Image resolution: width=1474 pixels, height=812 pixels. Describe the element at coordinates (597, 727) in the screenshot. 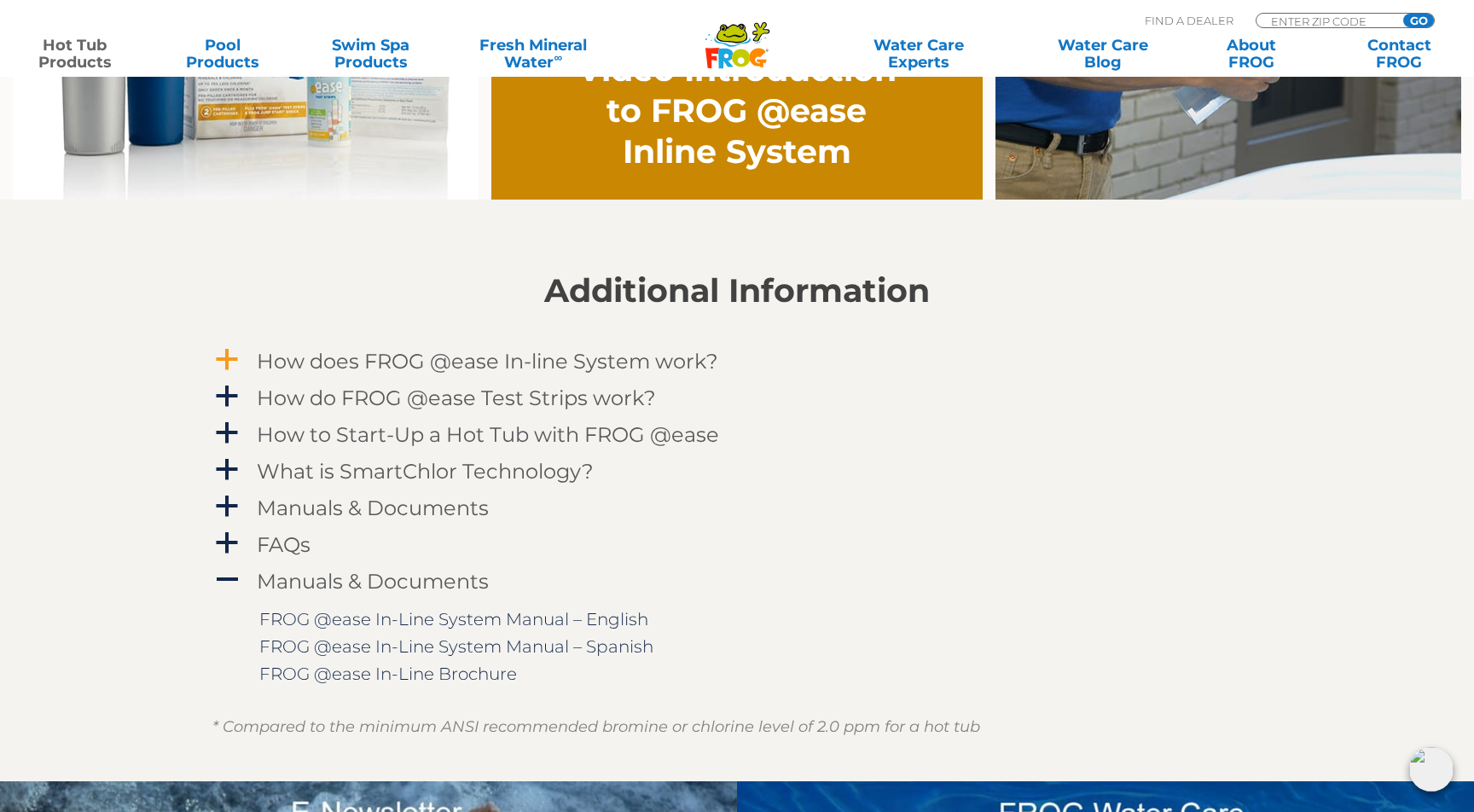

I see `em: * Compared to the minimum ANSI recommended bromine or chlorine level of 2.0 ppm for a hot tub` at that location.